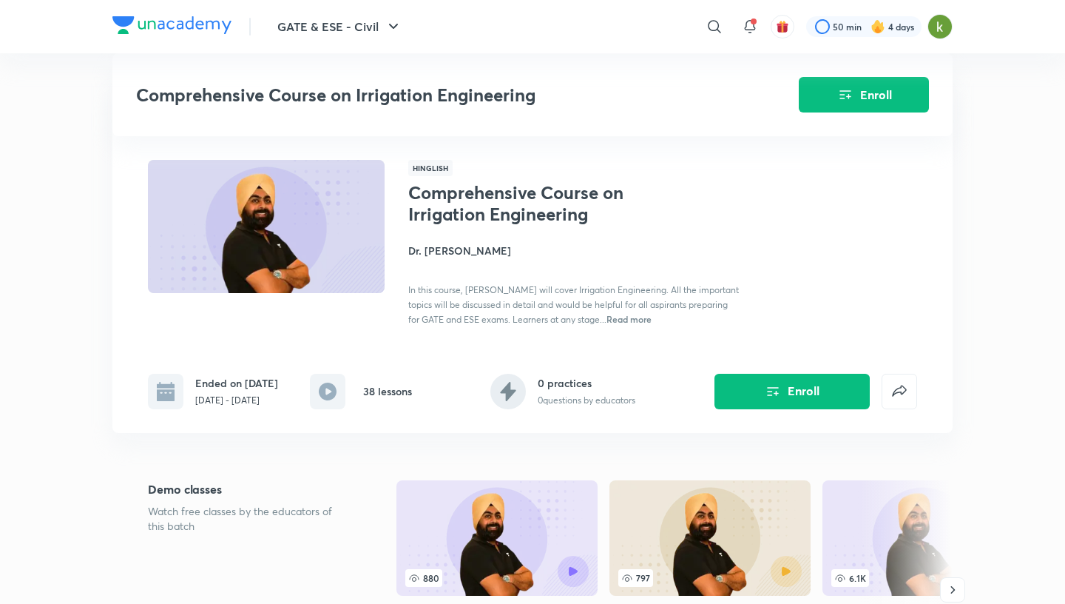  Describe the element at coordinates (587, 400) in the screenshot. I see `p: 0 questions by educators` at that location.